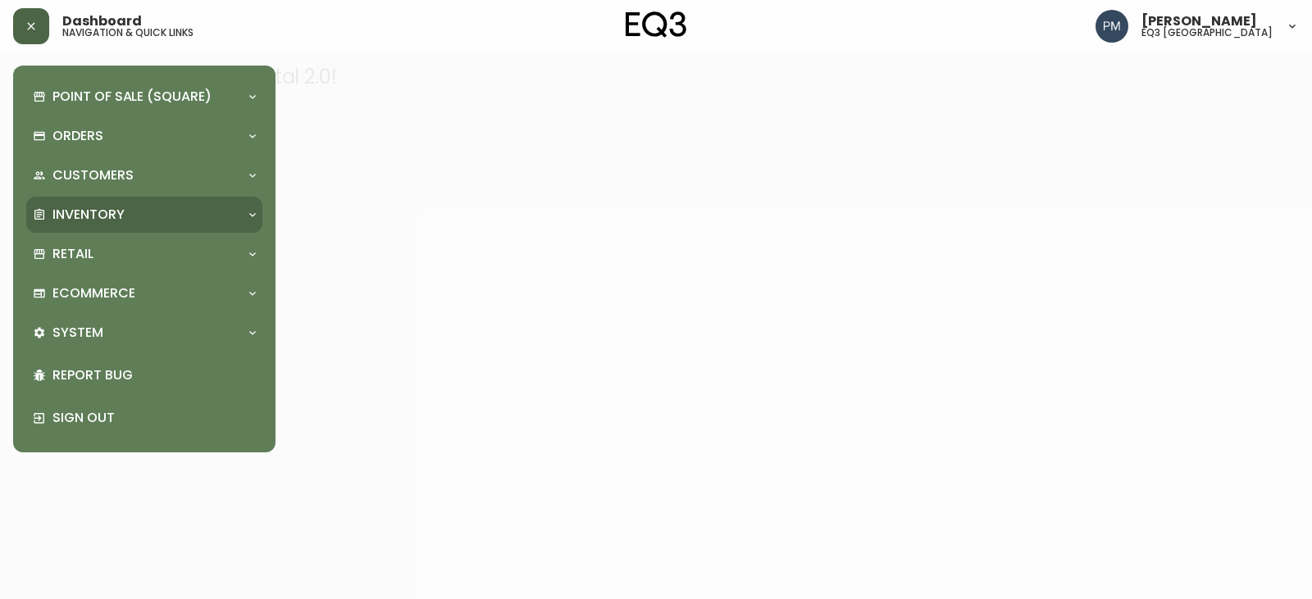 Image resolution: width=1312 pixels, height=599 pixels. I want to click on div: System, so click(144, 333).